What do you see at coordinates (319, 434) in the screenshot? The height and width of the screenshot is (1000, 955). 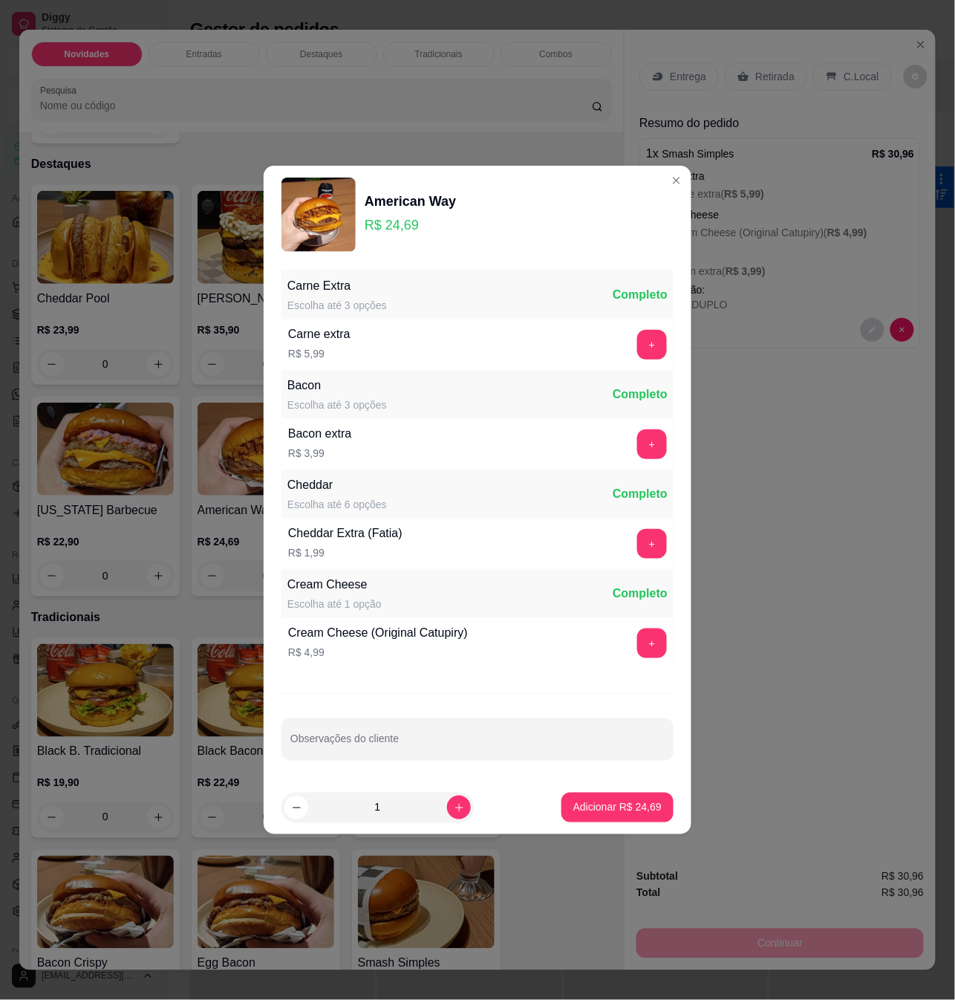 I see `div: Bacon extra` at bounding box center [319, 434].